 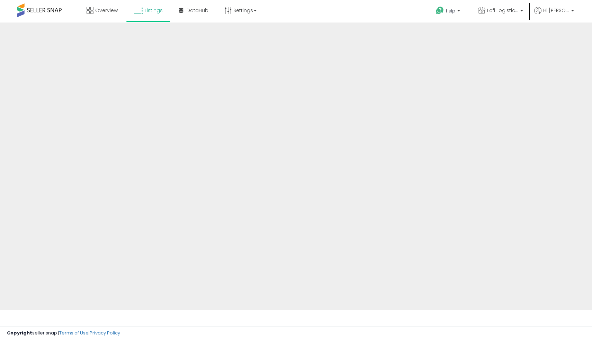 What do you see at coordinates (451, 11) in the screenshot?
I see `span: Help` at bounding box center [451, 11].